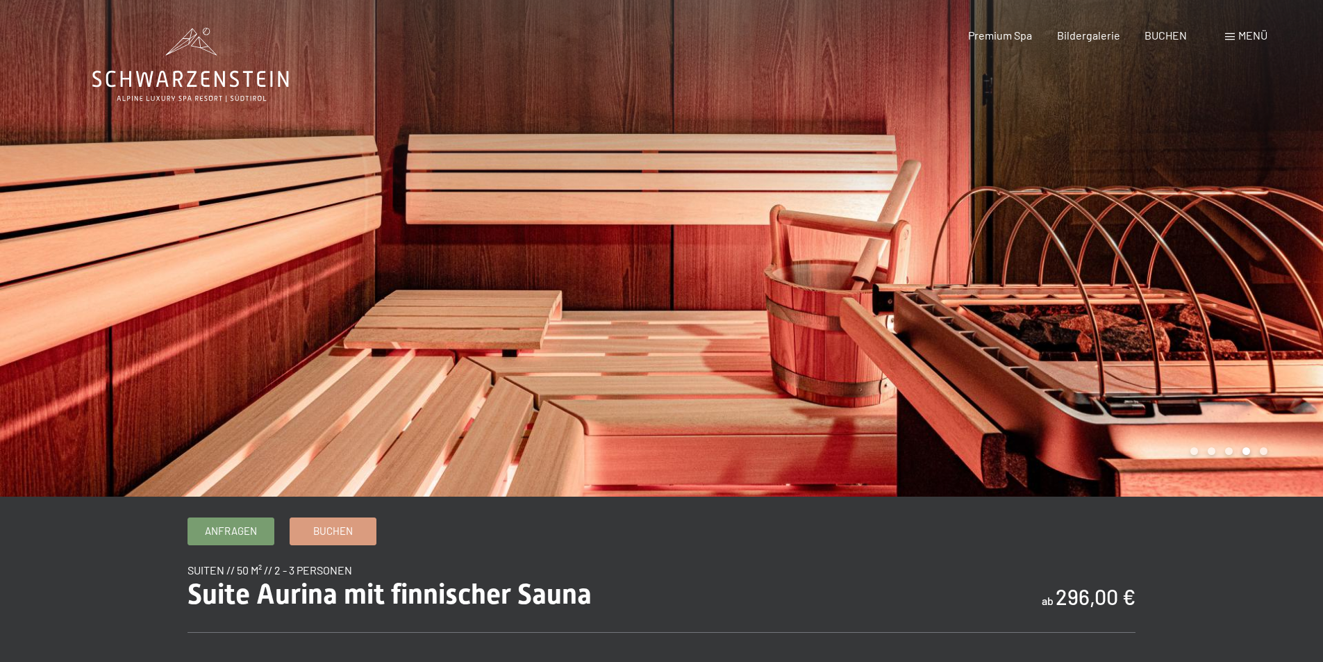 This screenshot has height=662, width=1323. What do you see at coordinates (333, 531) in the screenshot?
I see `span: Buchen` at bounding box center [333, 531].